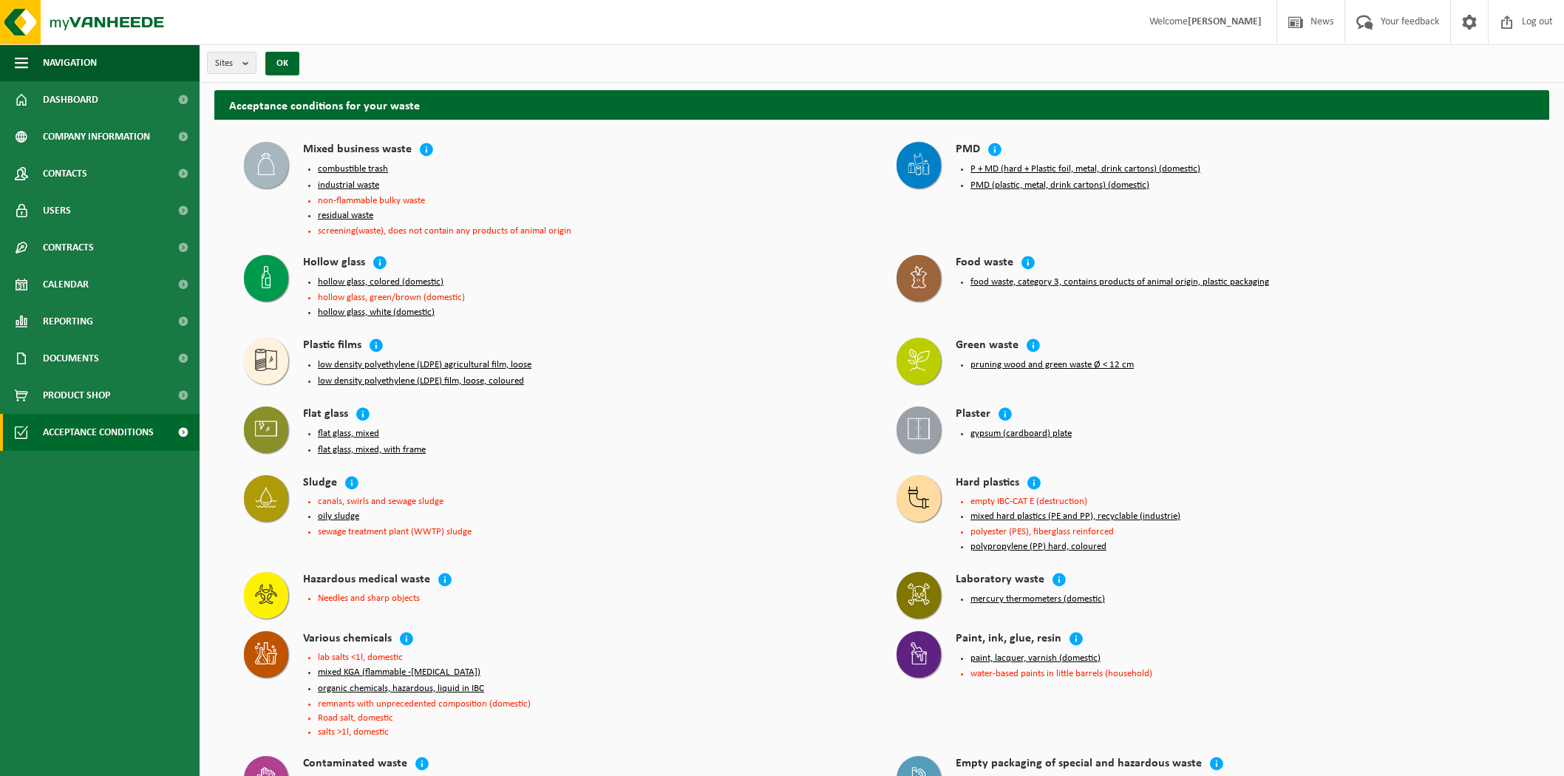 The height and width of the screenshot is (776, 1564). Describe the element at coordinates (282, 64) in the screenshot. I see `button: OK` at that location.